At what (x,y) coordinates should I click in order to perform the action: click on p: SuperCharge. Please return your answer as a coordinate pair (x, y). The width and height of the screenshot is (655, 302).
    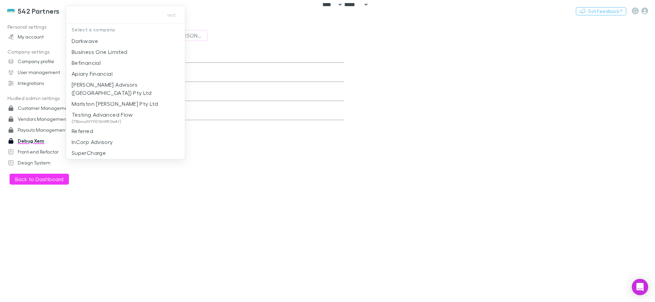
    Looking at the image, I should click on (89, 153).